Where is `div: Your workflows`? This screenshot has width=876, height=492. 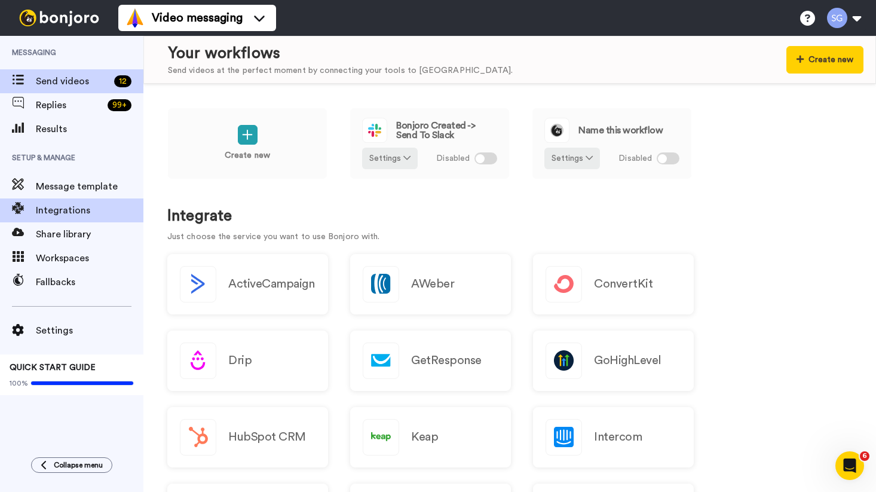 div: Your workflows is located at coordinates (340, 53).